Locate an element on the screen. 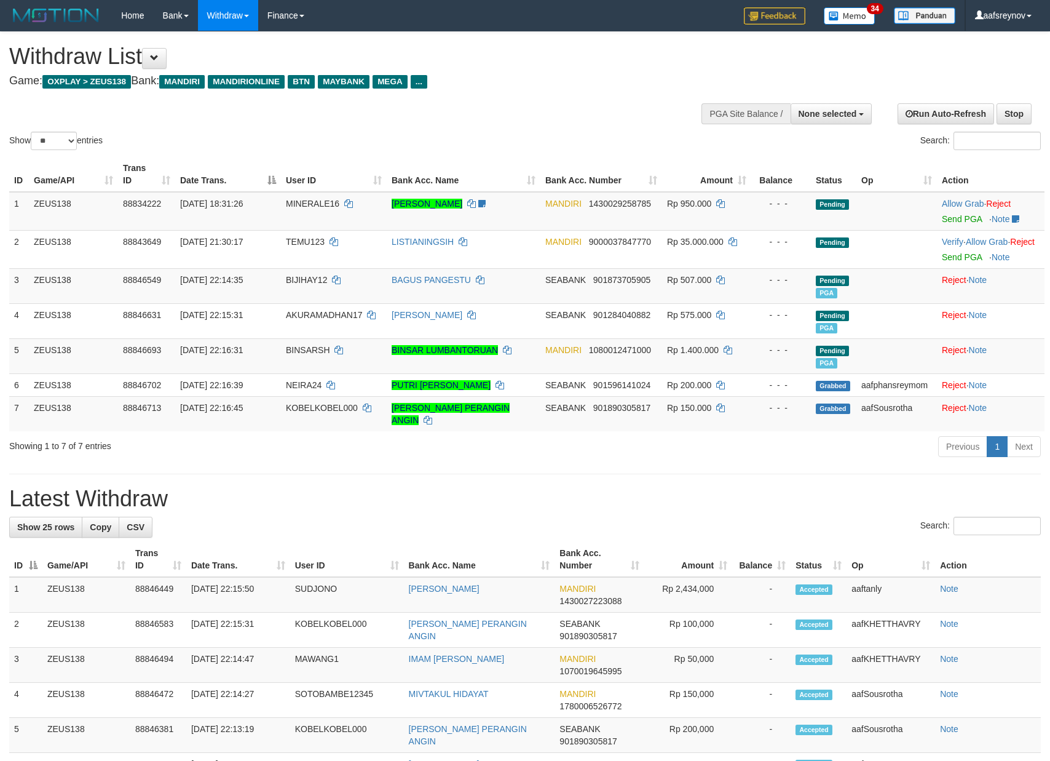 Image resolution: width=1050 pixels, height=761 pixels. span: Copy 901873705905 to clipboard is located at coordinates (622, 280).